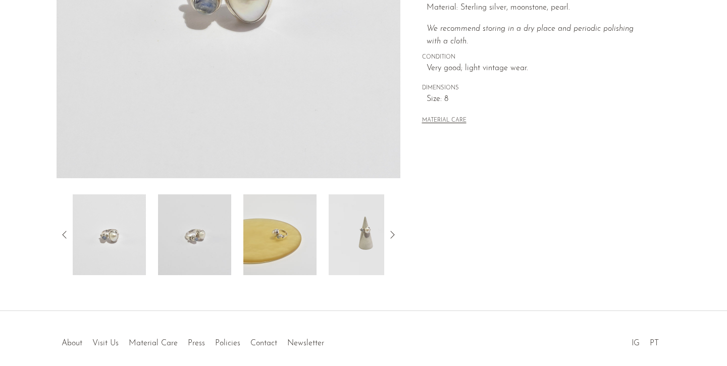  What do you see at coordinates (228, 343) in the screenshot?
I see `a: Policies` at bounding box center [228, 343].